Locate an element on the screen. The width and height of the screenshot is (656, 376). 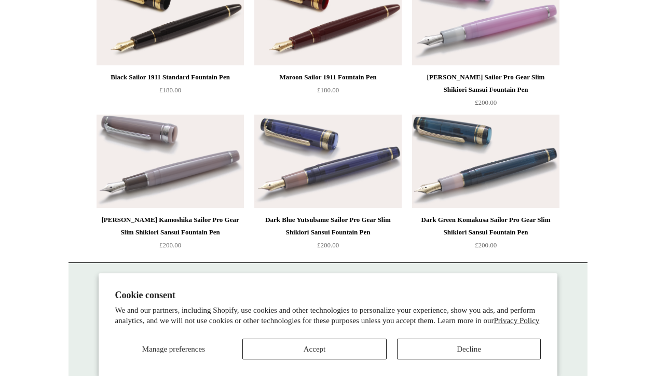
a: Privacy Policy is located at coordinates (516, 321).